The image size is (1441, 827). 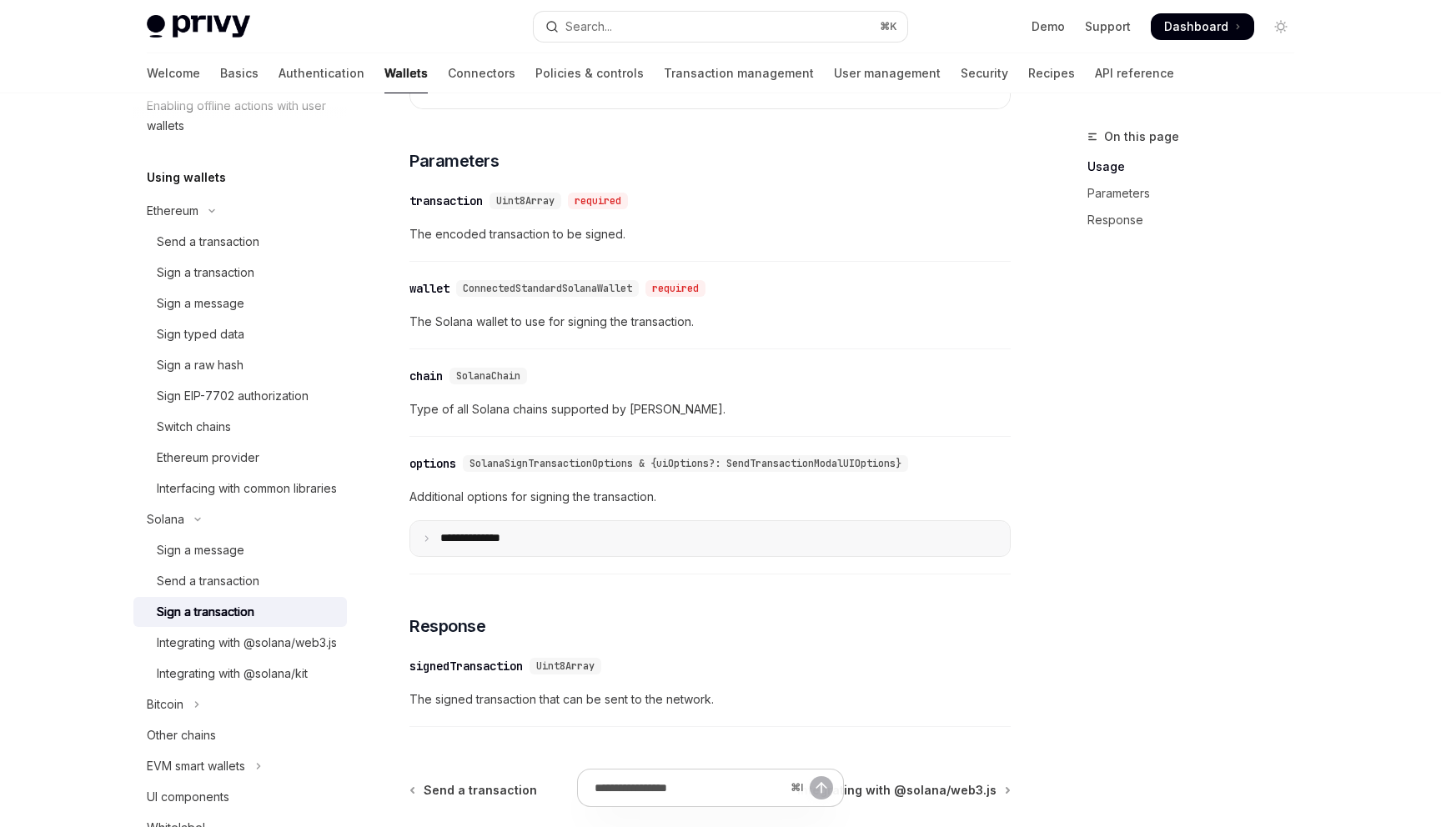 What do you see at coordinates (447, 626) in the screenshot?
I see `span: Response` at bounding box center [447, 626].